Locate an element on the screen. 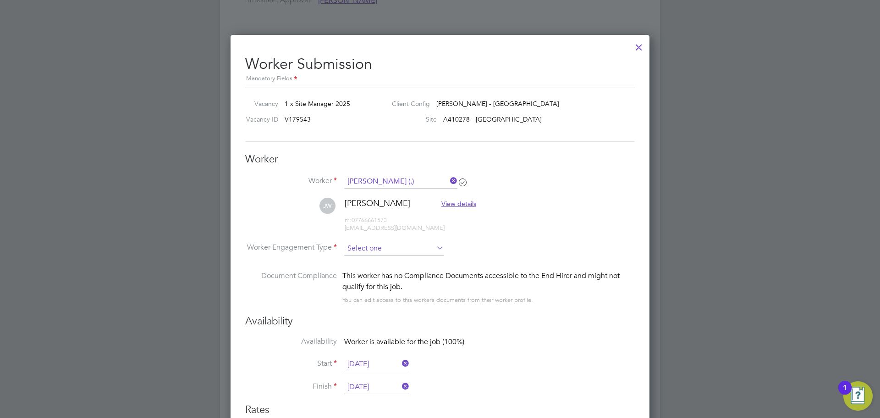  h2: Worker Submission is located at coordinates (440, 66).